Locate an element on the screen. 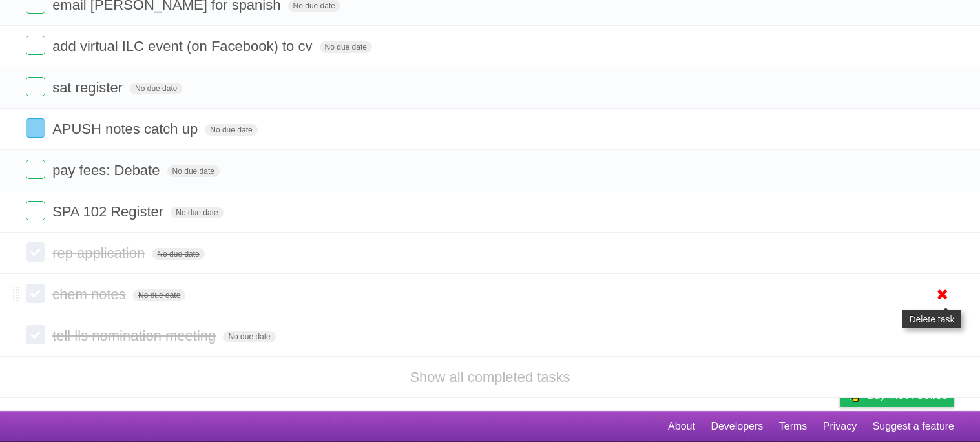 This screenshot has height=442, width=980. span: sat register is located at coordinates (89, 87).